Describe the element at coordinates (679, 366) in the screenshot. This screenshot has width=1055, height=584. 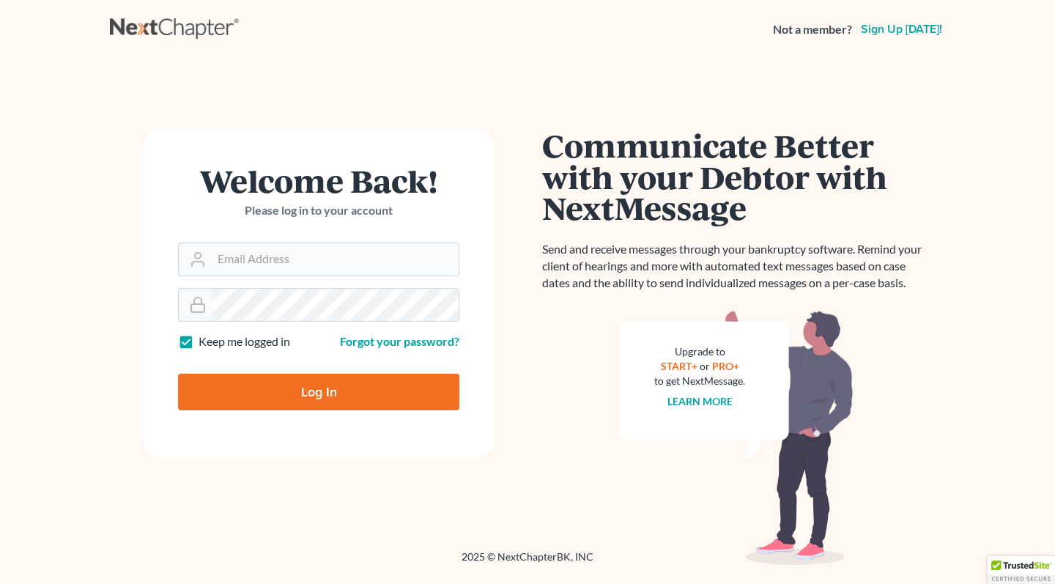
I see `a: START+` at that location.